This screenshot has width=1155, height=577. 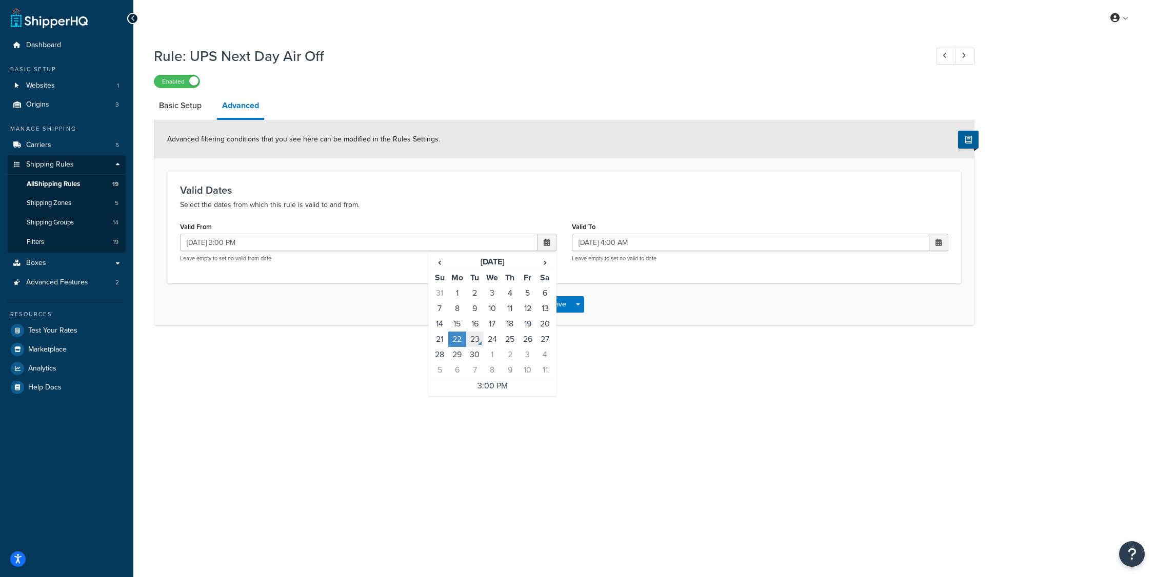 I want to click on span: 1, so click(x=118, y=86).